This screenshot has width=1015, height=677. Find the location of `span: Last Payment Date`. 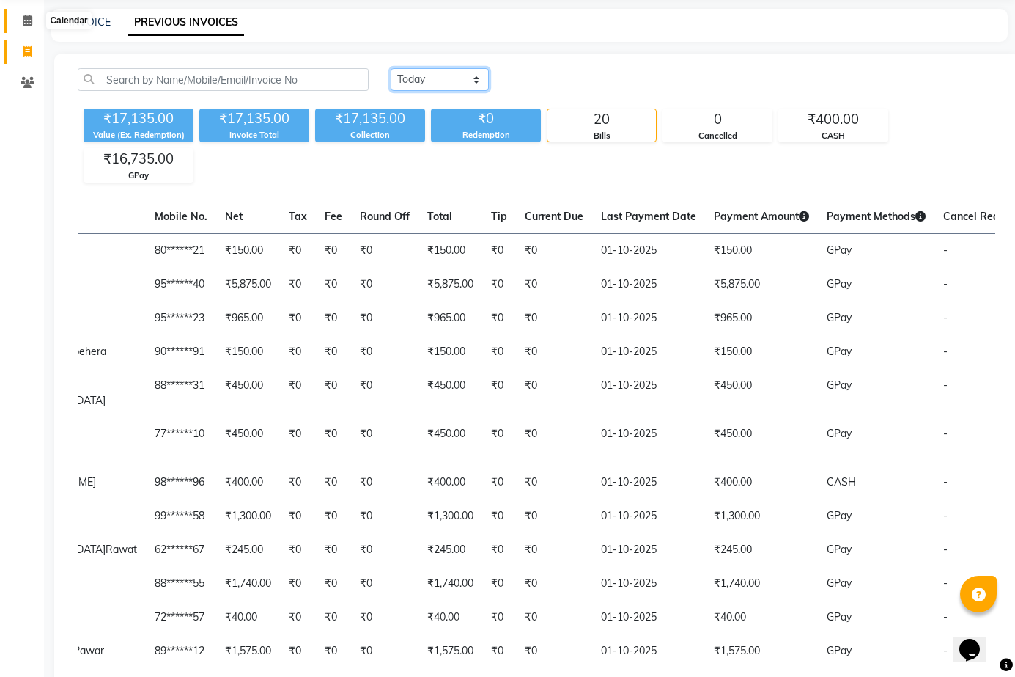

span: Last Payment Date is located at coordinates (649, 216).